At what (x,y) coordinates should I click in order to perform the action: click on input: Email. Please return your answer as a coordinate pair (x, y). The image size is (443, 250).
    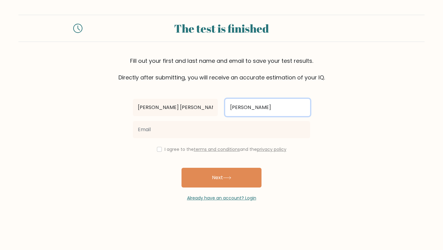
    Looking at the image, I should click on (222, 130).